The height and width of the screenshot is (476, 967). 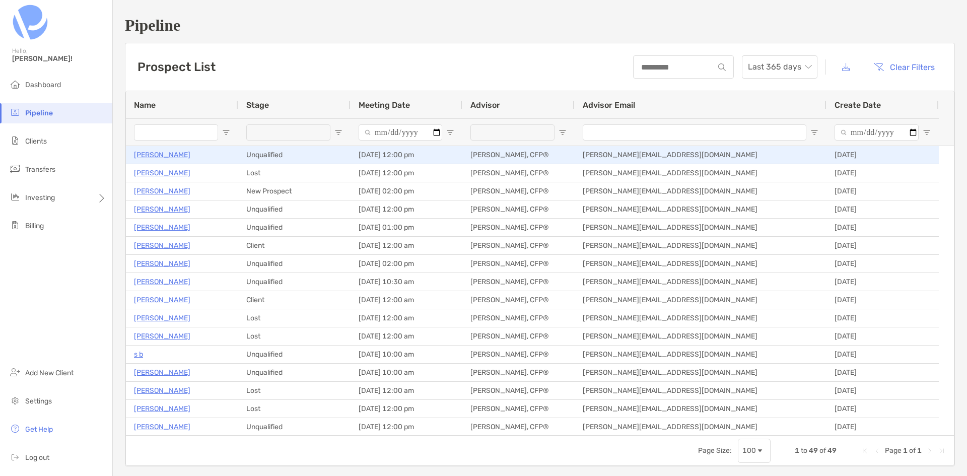 I want to click on div: Last Page, so click(x=942, y=451).